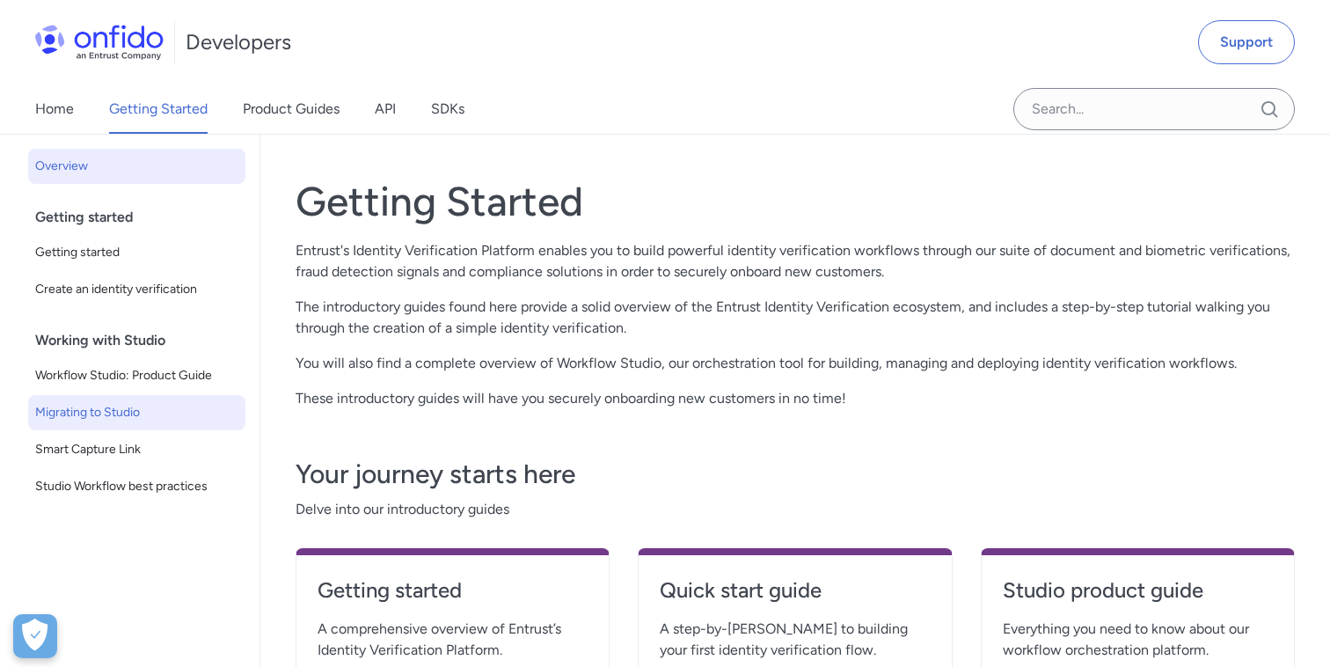  I want to click on span: Delve into our introductory guides, so click(795, 509).